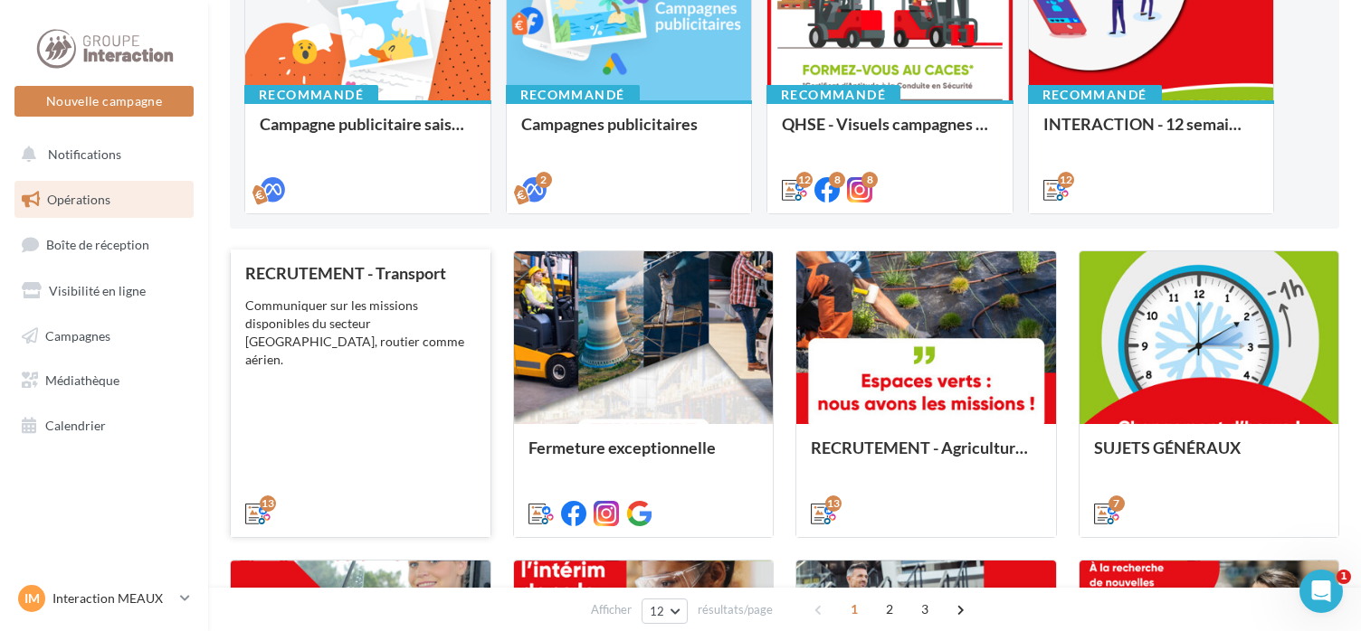 Image resolution: width=1361 pixels, height=631 pixels. Describe the element at coordinates (657, 612) in the screenshot. I see `span: 12` at that location.